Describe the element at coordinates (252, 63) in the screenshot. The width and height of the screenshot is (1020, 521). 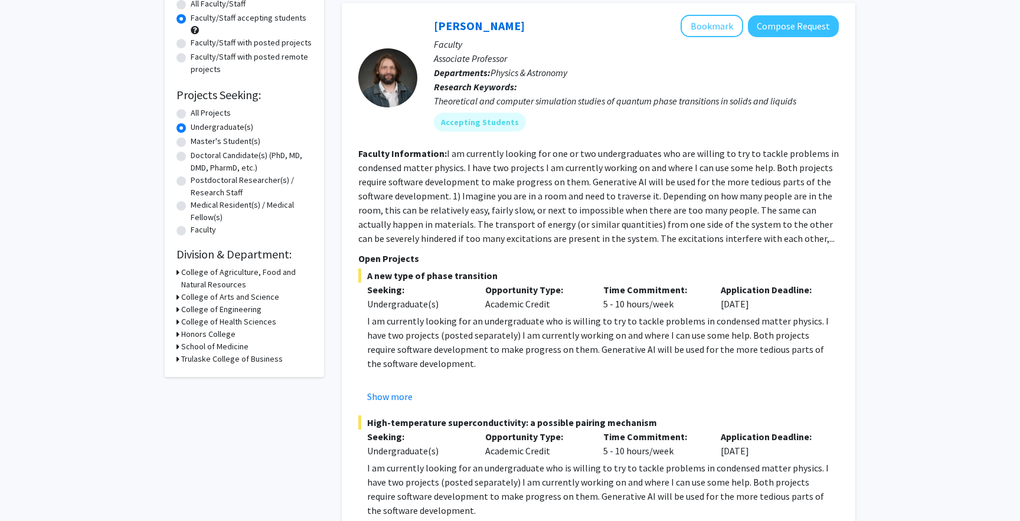
I see `label: Faculty/Staff with posted remote projects` at that location.